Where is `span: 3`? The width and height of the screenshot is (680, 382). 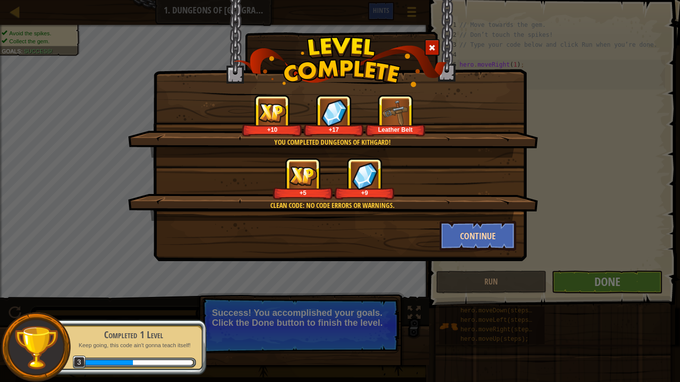 span: 3 is located at coordinates (79, 362).